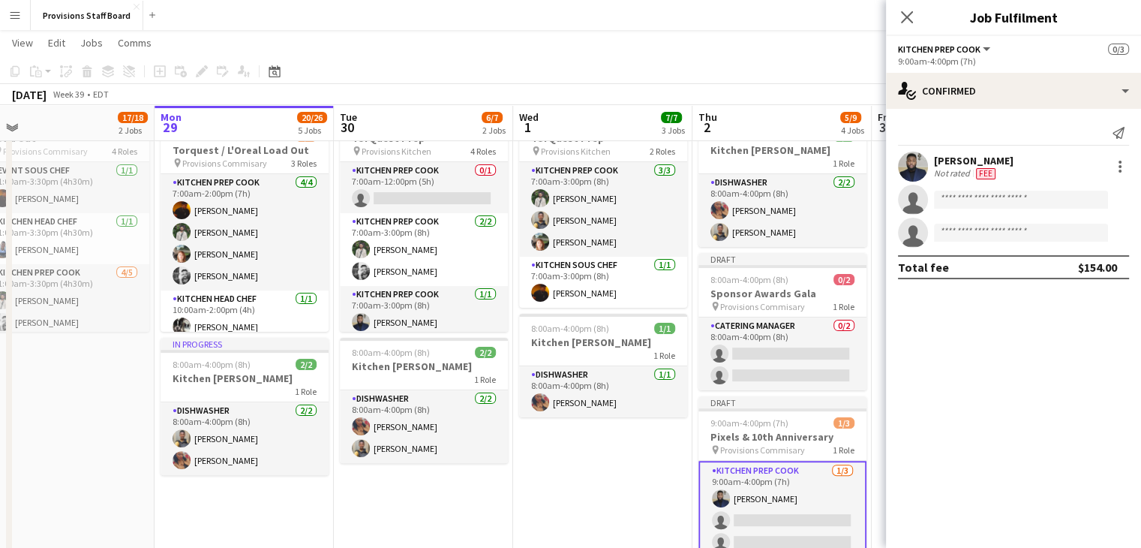 This screenshot has height=548, width=1141. What do you see at coordinates (92, 43) in the screenshot?
I see `a: Jobs` at bounding box center [92, 43].